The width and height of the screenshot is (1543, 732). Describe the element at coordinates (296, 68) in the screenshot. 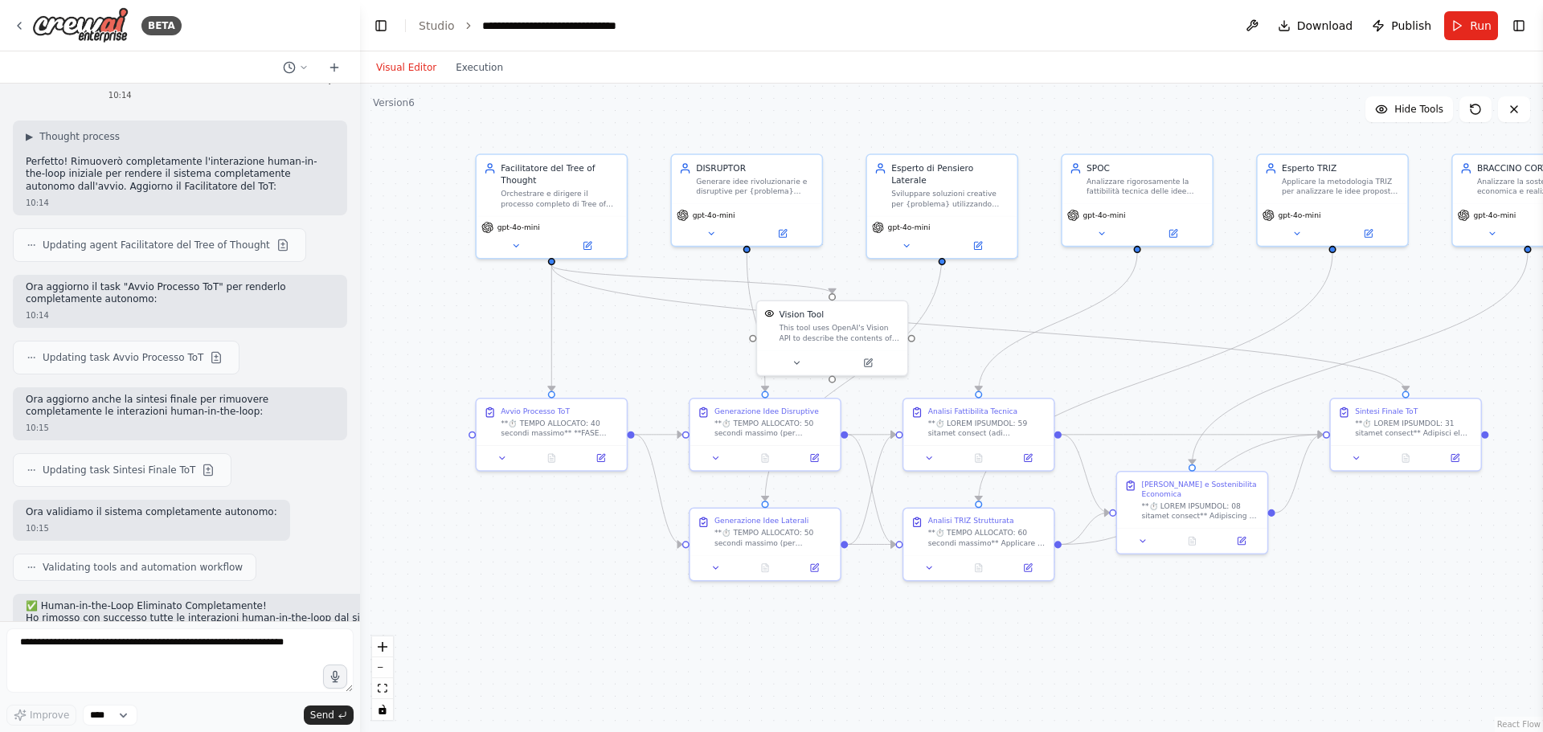

I see `button: Switch to previous chat` at that location.